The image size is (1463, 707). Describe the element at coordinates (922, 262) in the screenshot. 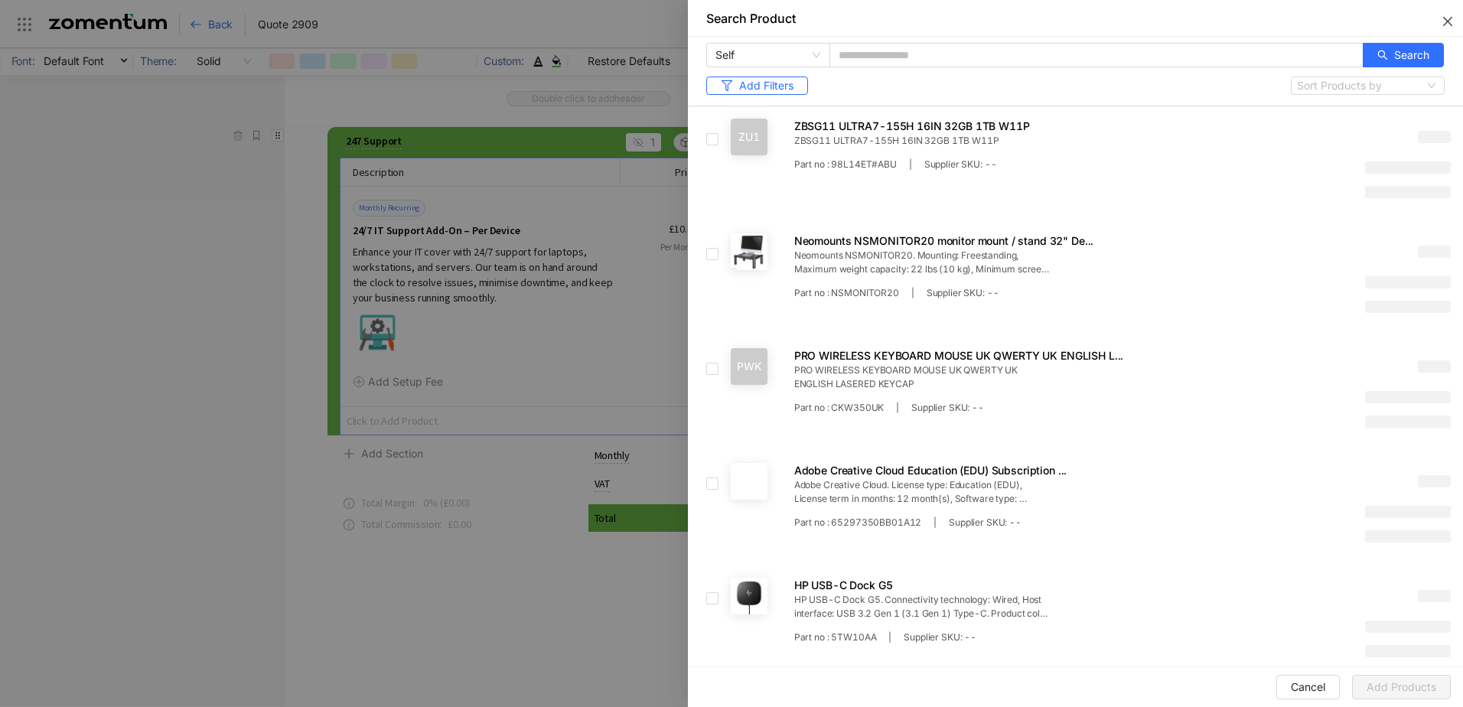

I see `span: Neomounts NSMONITOR20. Mounting: Freestanding, Maximum weight capacity: 22 lbs (10 kg), Minimum s...` at that location.